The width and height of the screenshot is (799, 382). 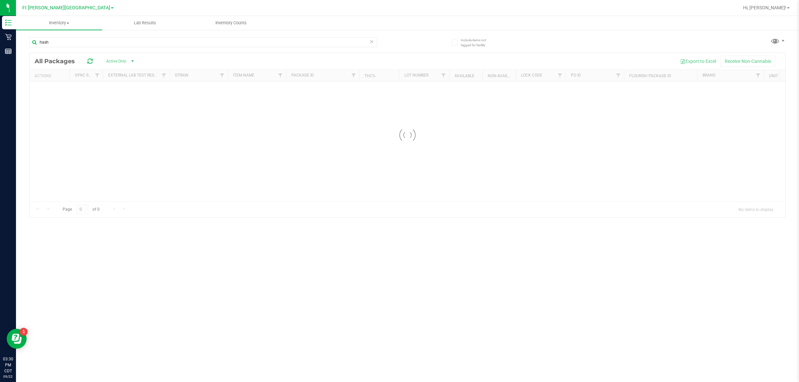 What do you see at coordinates (8, 23) in the screenshot?
I see `inline-svg: Inventory` at bounding box center [8, 23].